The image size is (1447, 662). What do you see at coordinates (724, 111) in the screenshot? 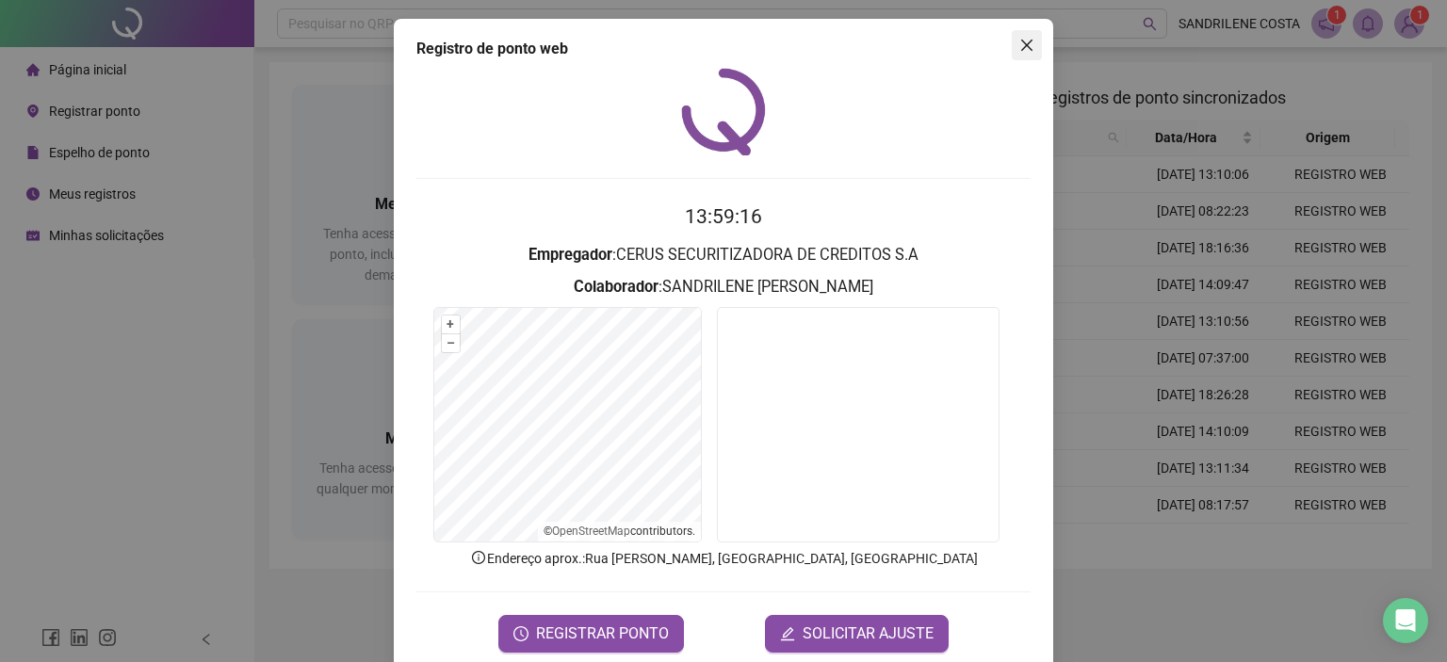
I see `img: QRPoint` at bounding box center [724, 111].